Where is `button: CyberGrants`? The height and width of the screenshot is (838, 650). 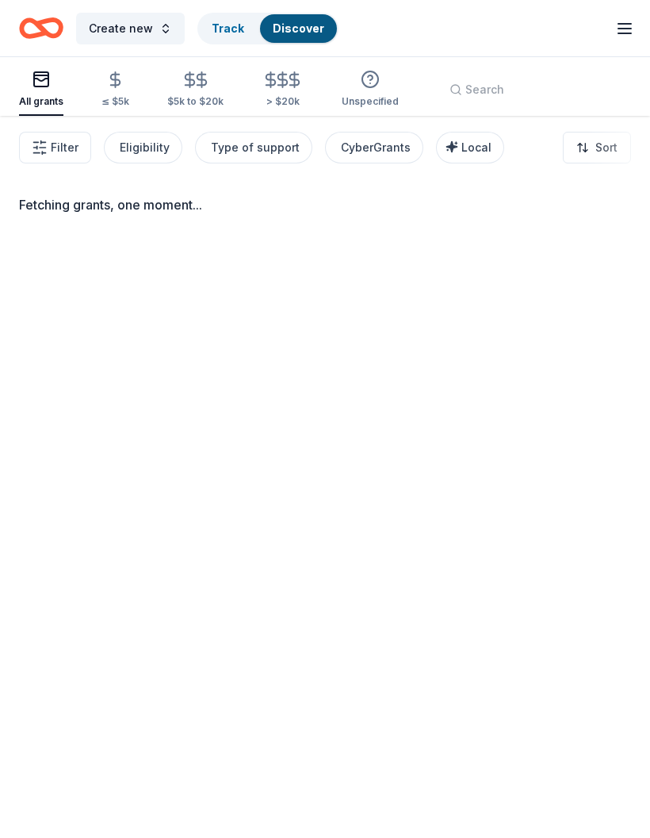 button: CyberGrants is located at coordinates (374, 148).